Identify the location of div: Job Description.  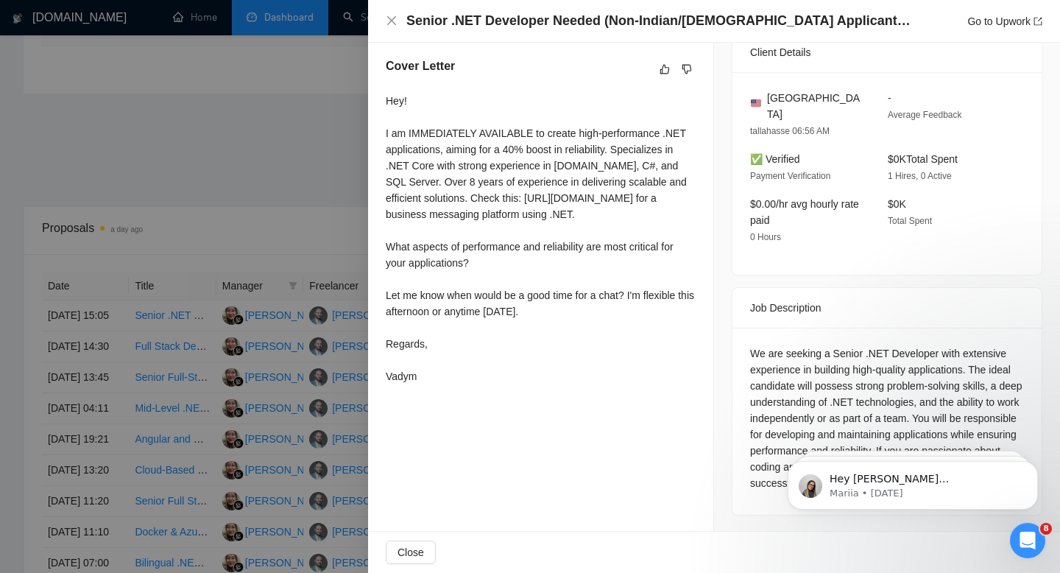
(887, 308).